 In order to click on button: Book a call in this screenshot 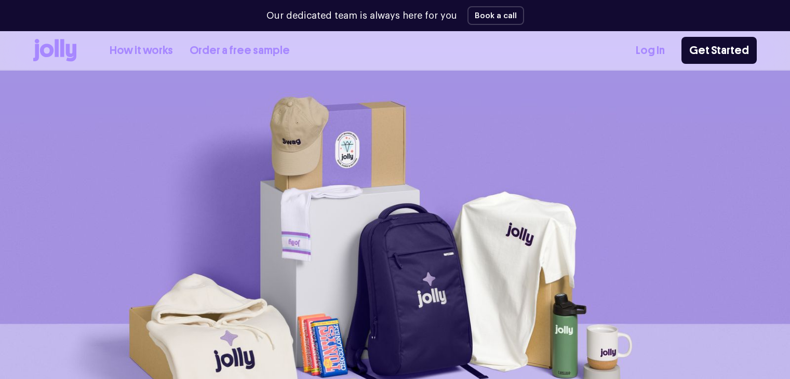, I will do `click(496, 16)`.